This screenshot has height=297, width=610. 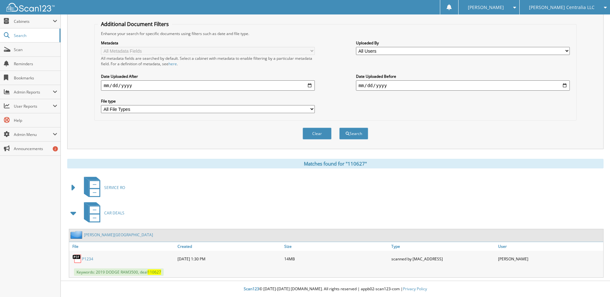 I want to click on button: Clear, so click(x=317, y=133).